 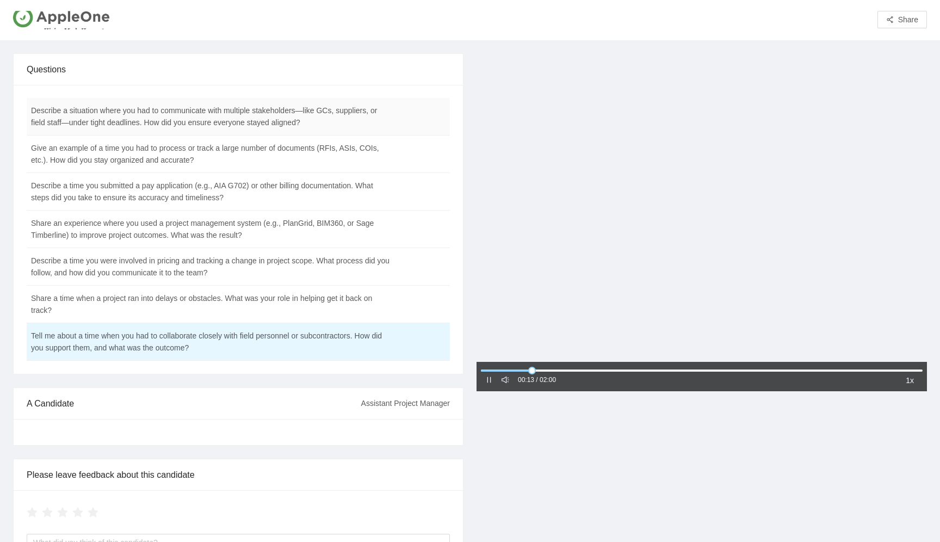 I want to click on td: Share a time when a project ran into delays or obstacles. What was your role in helping get it ba..., so click(x=211, y=304).